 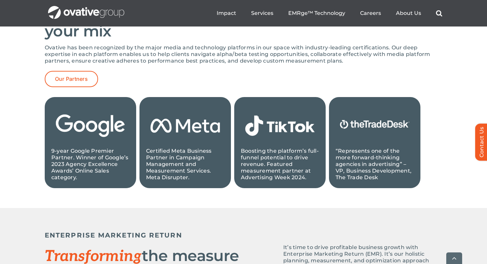 What do you see at coordinates (329, 13) in the screenshot?
I see `nav: Menu` at bounding box center [329, 13].